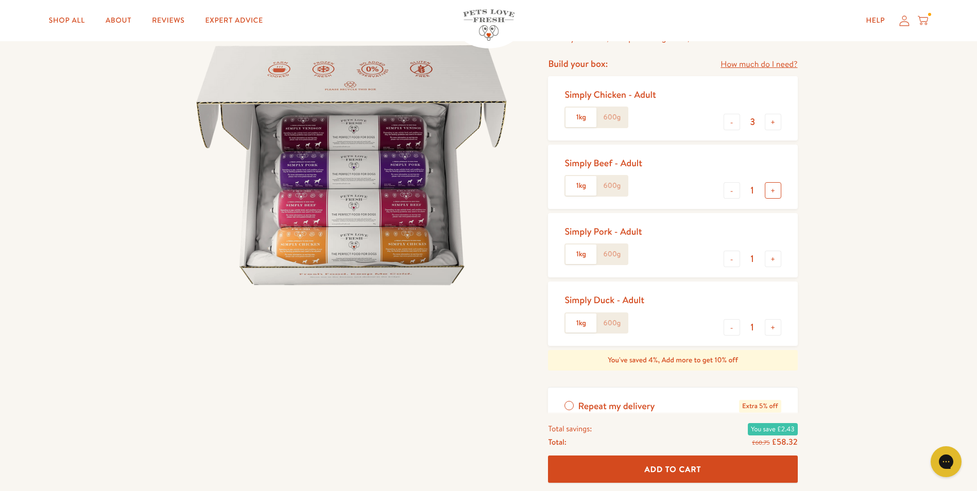  Describe the element at coordinates (603, 231) in the screenshot. I see `div: Simply Pork - Adult` at that location.